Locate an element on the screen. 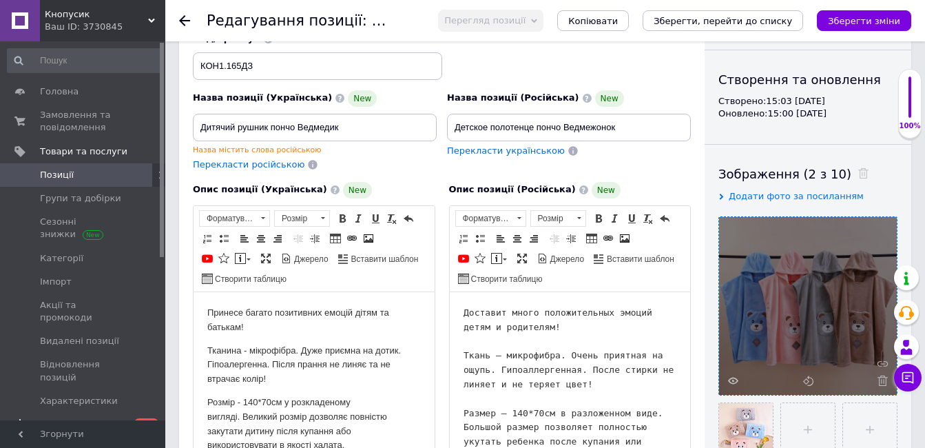 This screenshot has height=448, width=925. p: Розмір - 140*70см у розкладеному вигляді. Великий розмір дозволяє повністю закутати дитину після ... is located at coordinates (121, 146).